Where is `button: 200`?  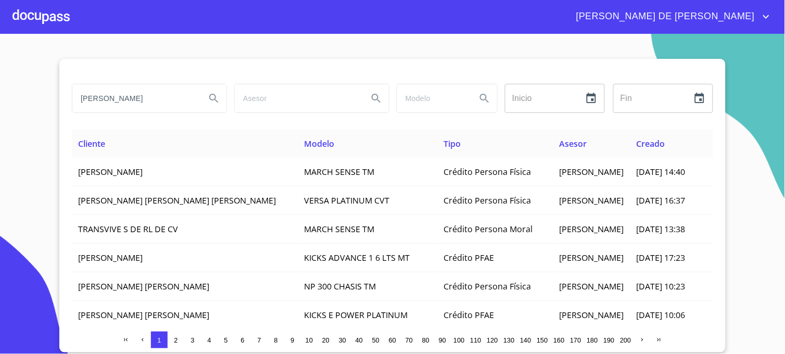 button: 200 is located at coordinates (626, 340).